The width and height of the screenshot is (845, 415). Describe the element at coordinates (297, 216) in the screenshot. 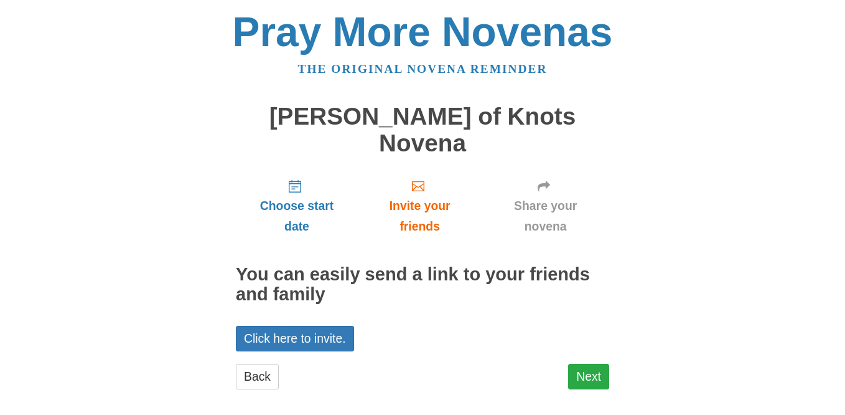

I see `span: Choose start date` at that location.